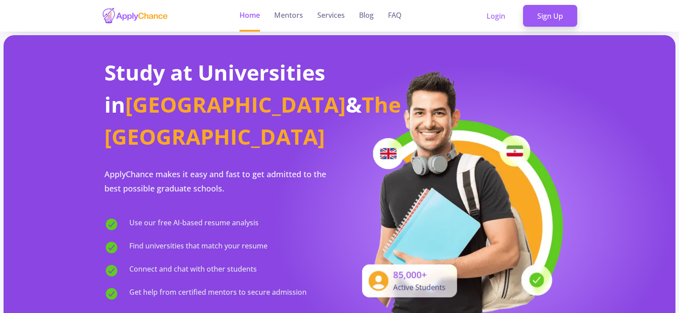 The image size is (679, 313). Describe the element at coordinates (135, 16) in the screenshot. I see `img: applychance logo` at that location.